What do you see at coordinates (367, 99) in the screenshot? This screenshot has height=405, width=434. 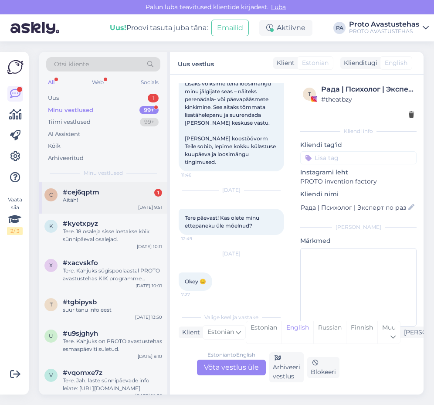 I see `div: # theatbzy` at bounding box center [367, 99].